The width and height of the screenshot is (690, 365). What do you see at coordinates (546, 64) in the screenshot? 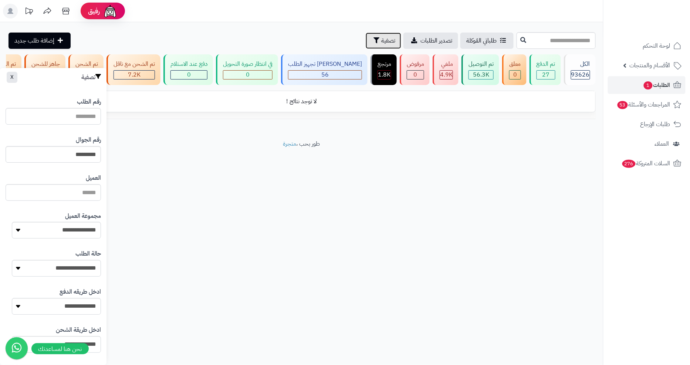
I see `div: تم الدفع` at bounding box center [546, 64].